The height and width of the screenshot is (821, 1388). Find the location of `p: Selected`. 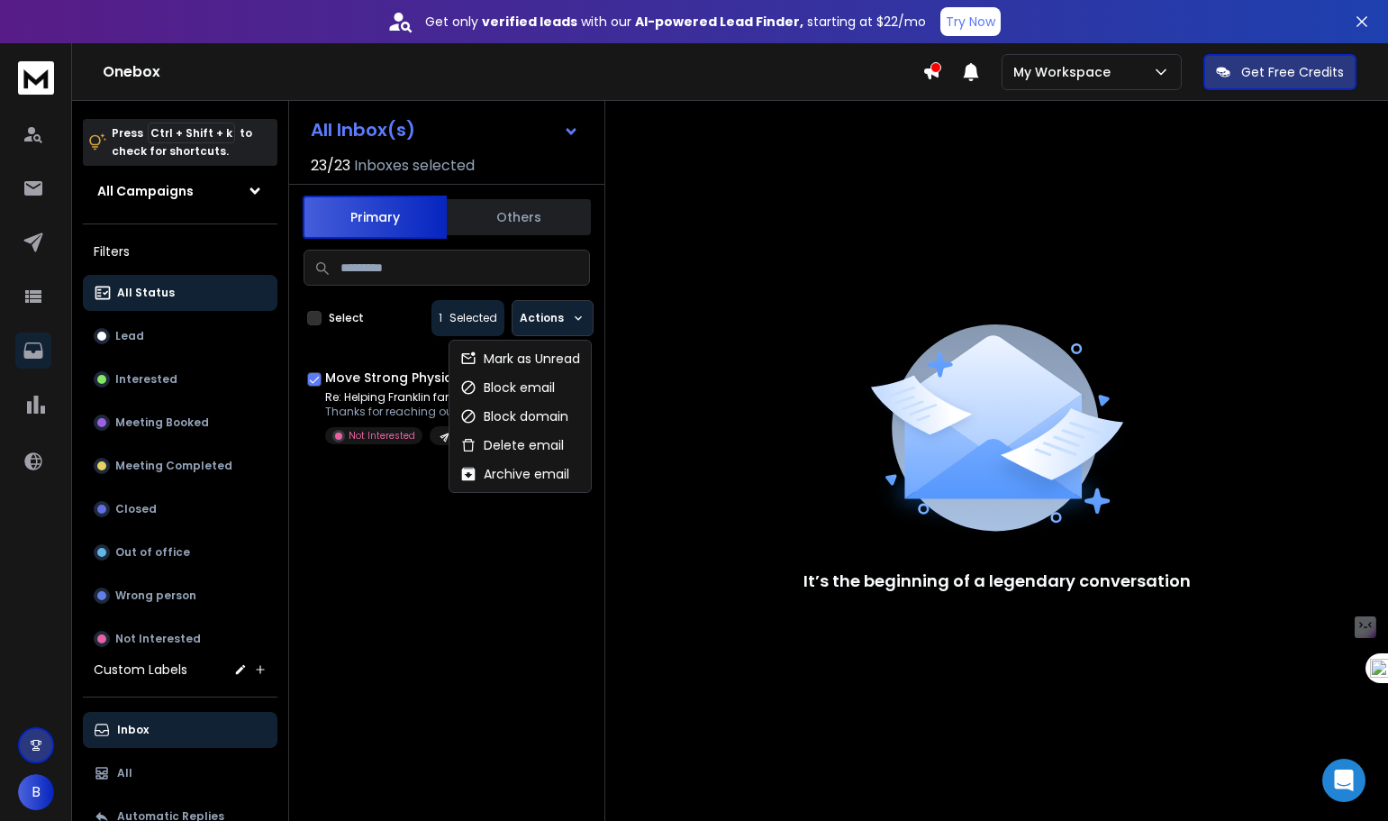

p: Selected is located at coordinates (473, 318).